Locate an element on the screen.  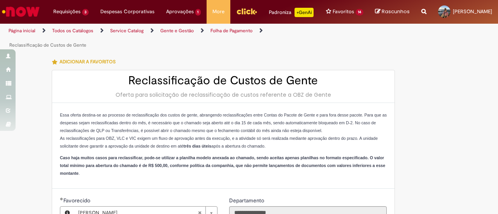
span: Necessários - Favorecido is located at coordinates (77, 201).